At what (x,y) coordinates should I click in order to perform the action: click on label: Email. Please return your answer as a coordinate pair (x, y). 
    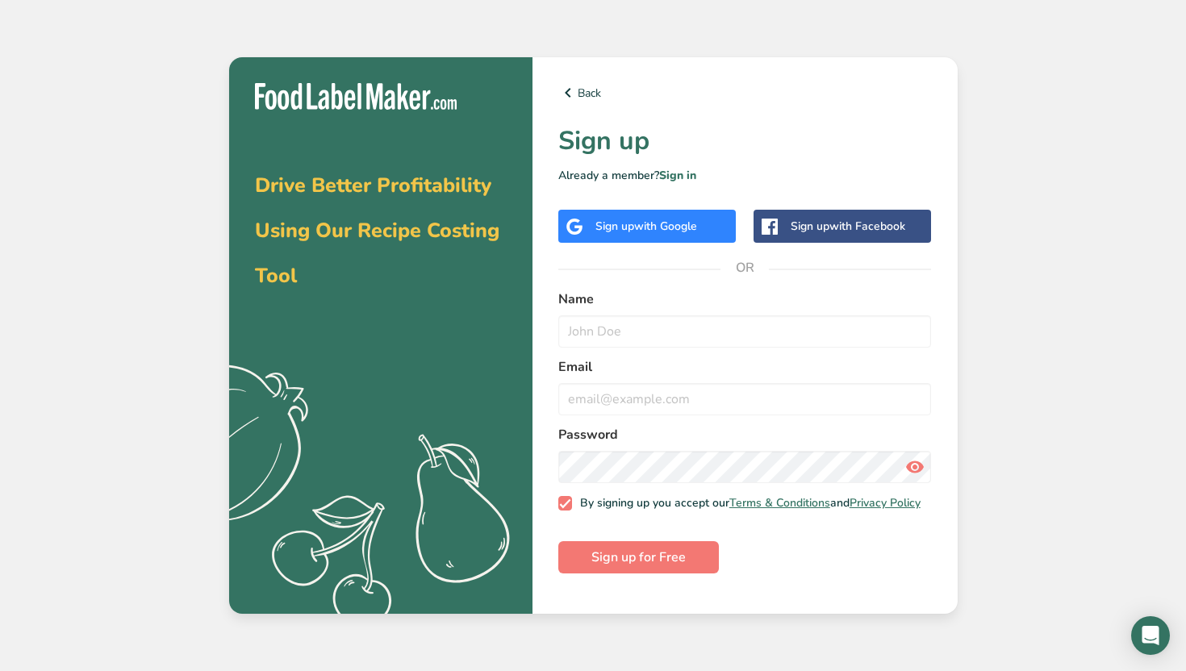
    Looking at the image, I should click on (745, 367).